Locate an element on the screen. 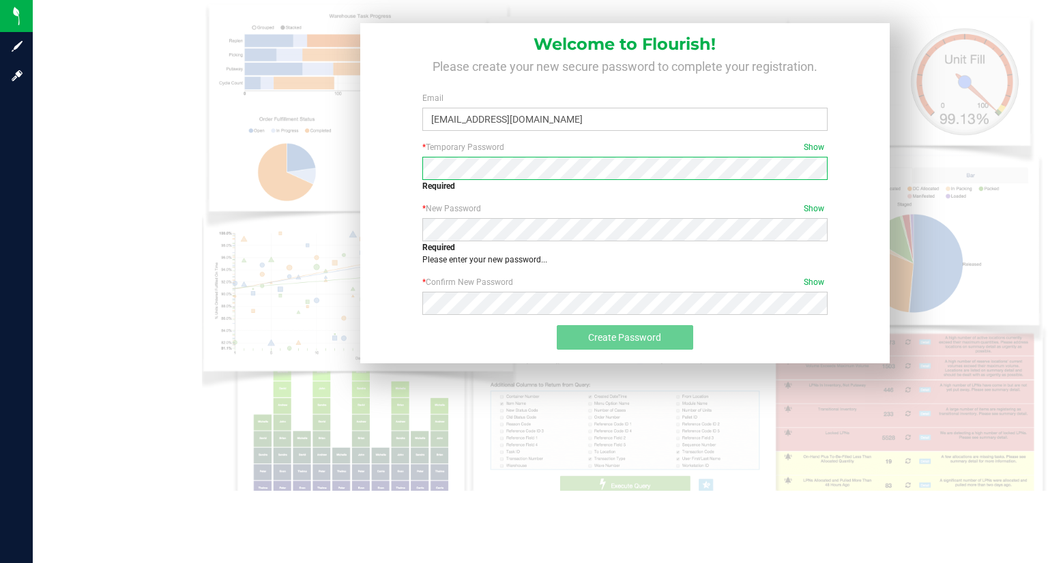  div: Please enter your new password... is located at coordinates (625, 260).